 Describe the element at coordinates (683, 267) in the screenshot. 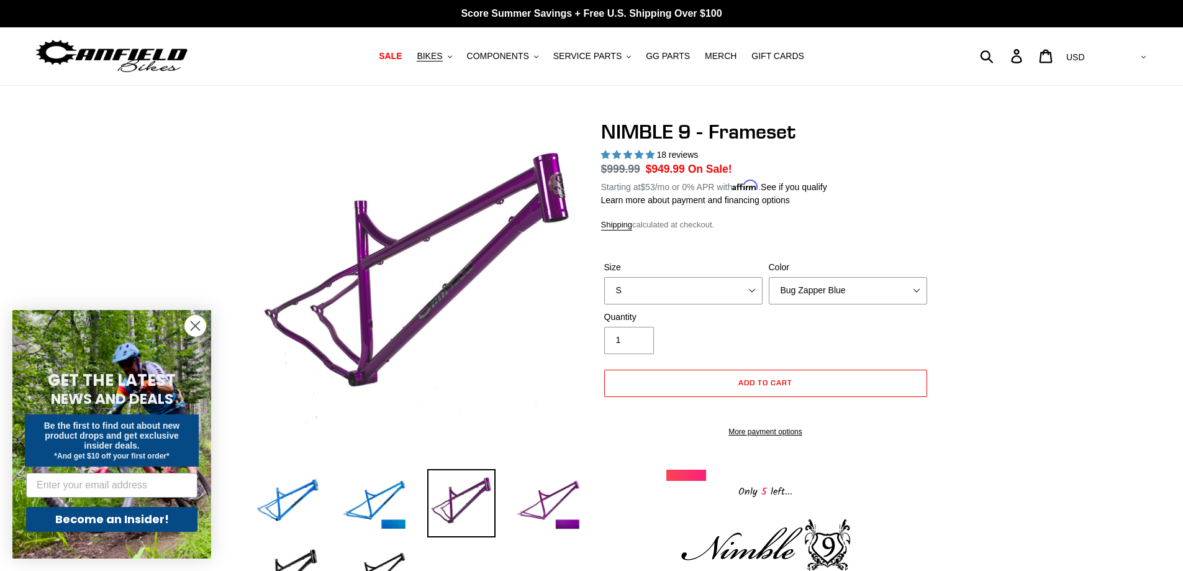

I see `label: Size` at that location.